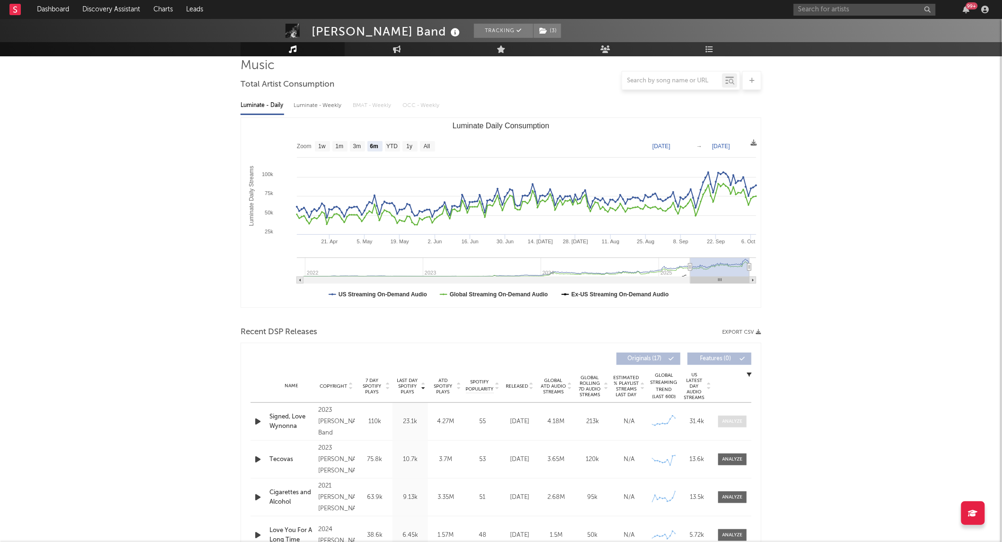  I want to click on text: 2. Jun, so click(435, 241).